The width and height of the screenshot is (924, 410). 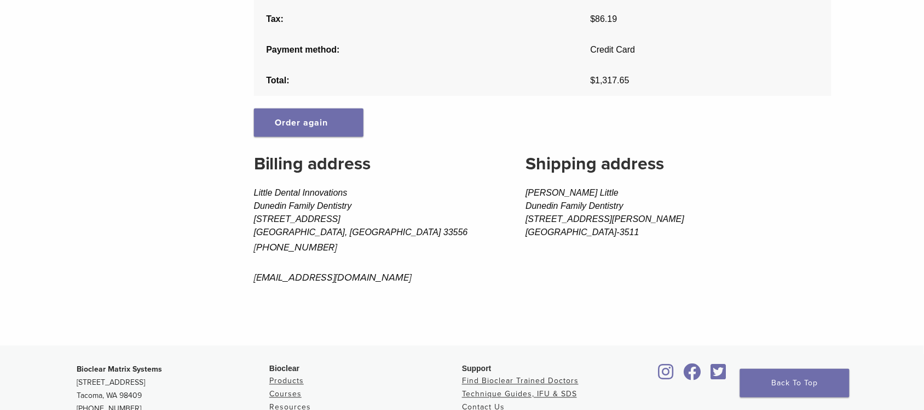 I want to click on td: Credit Card, so click(x=705, y=50).